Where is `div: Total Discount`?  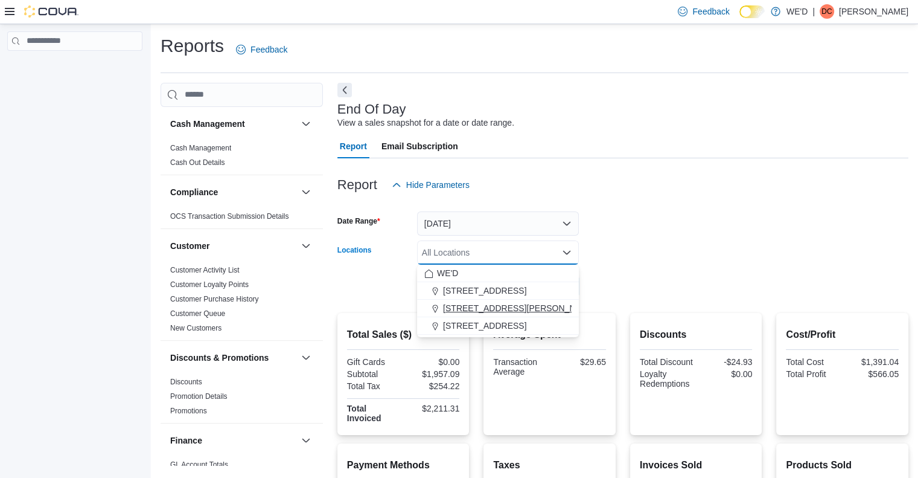 div: Total Discount is located at coordinates (667, 362).